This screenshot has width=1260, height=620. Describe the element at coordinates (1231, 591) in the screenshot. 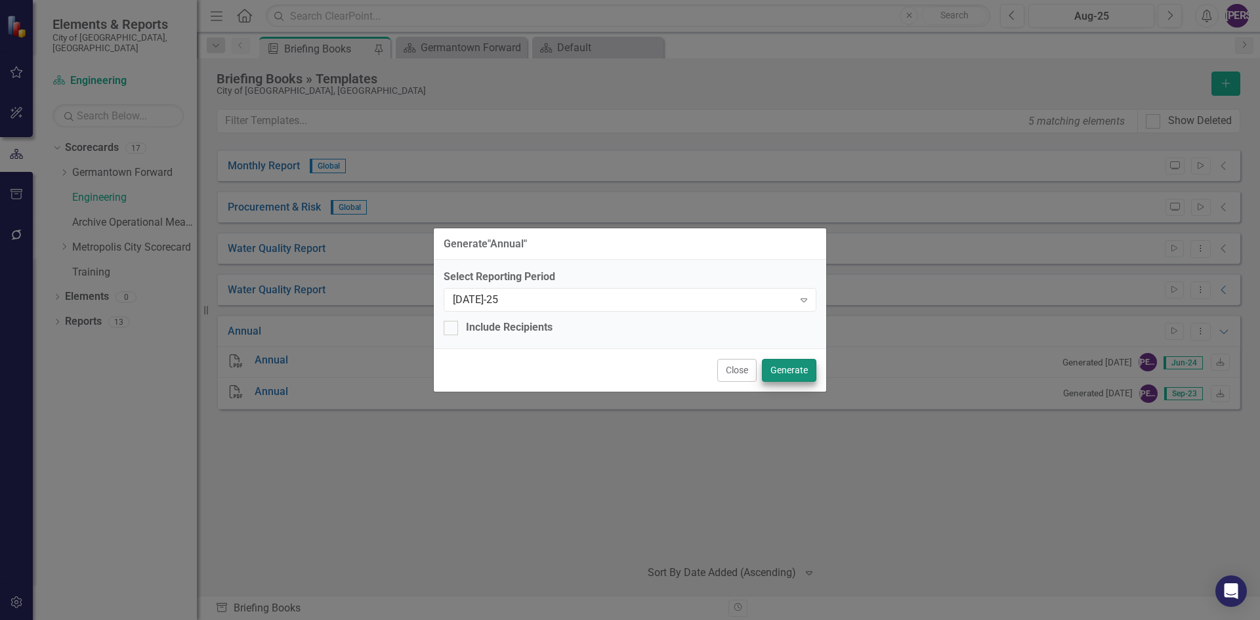

I see `div: Open Intercom Messenger` at that location.